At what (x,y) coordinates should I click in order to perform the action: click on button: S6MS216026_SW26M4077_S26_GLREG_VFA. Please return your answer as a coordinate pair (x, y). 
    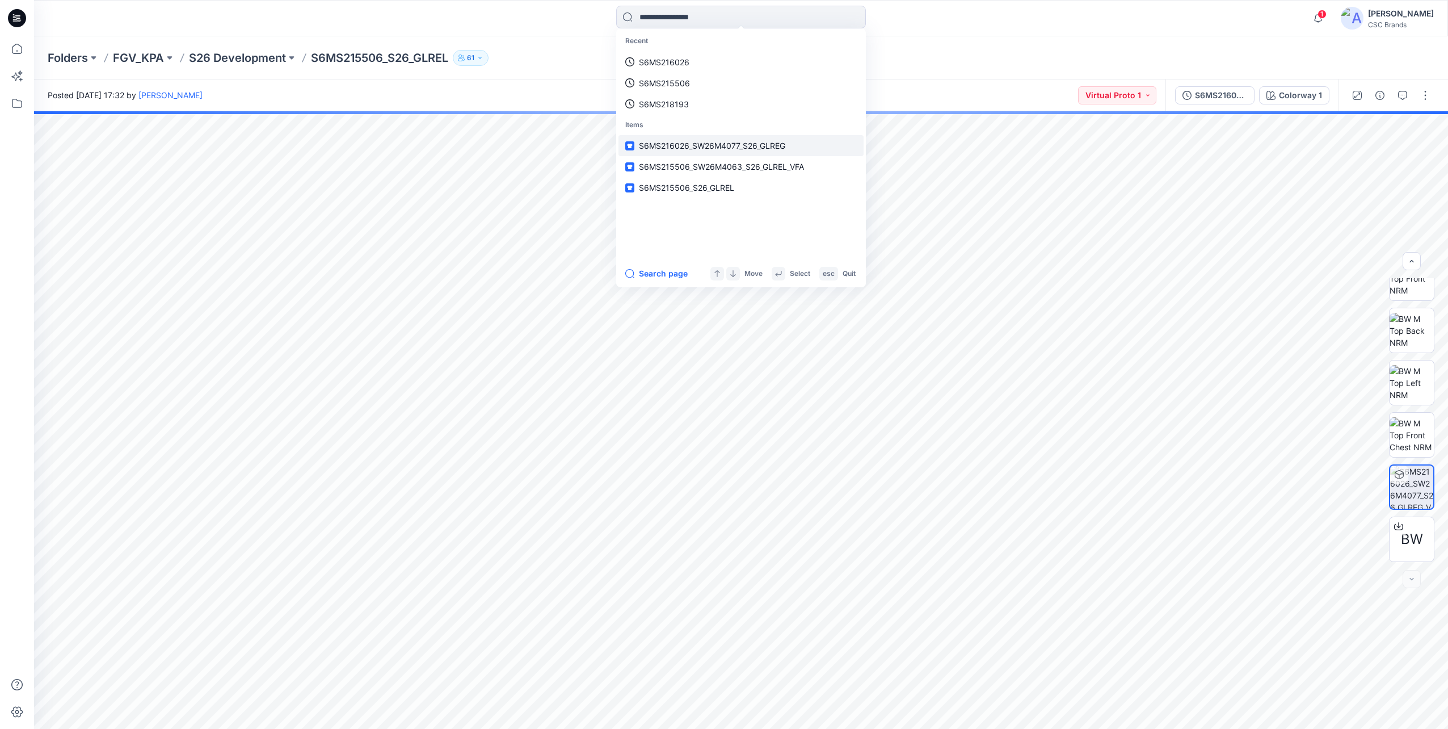
    Looking at the image, I should click on (1215, 95).